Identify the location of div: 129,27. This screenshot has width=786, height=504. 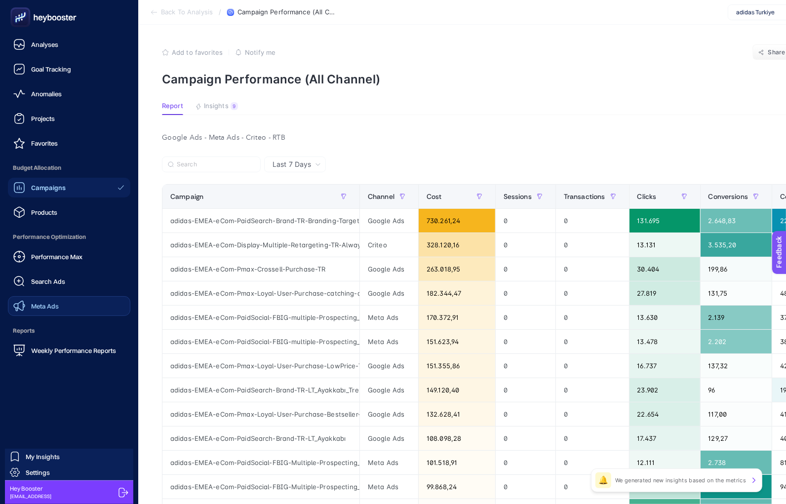
(736, 438).